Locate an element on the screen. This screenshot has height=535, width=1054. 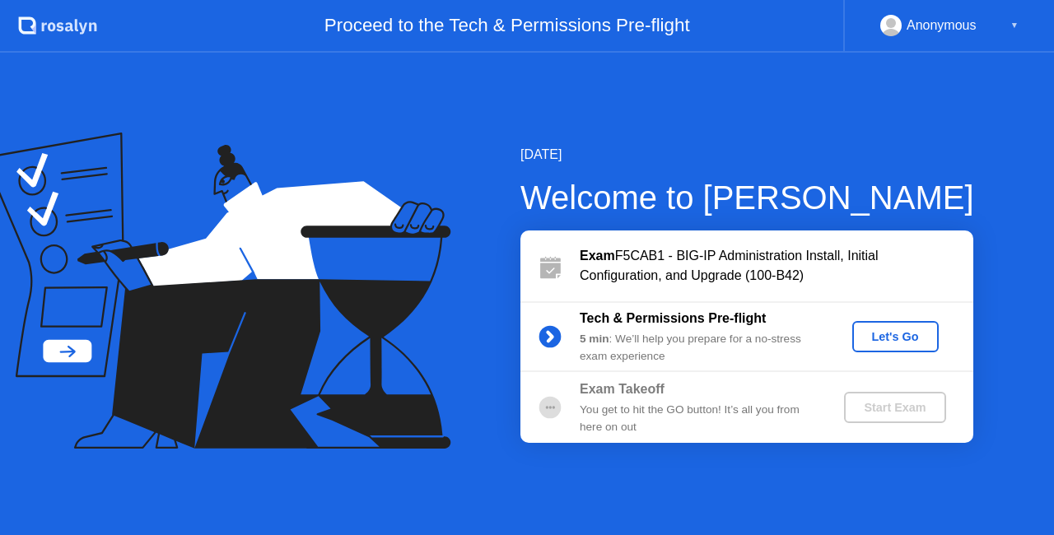
div: F5CAB1 - BIG-IP Administration Install, Initial Configuration, and Upgrade (100-B42) is located at coordinates (776, 266).